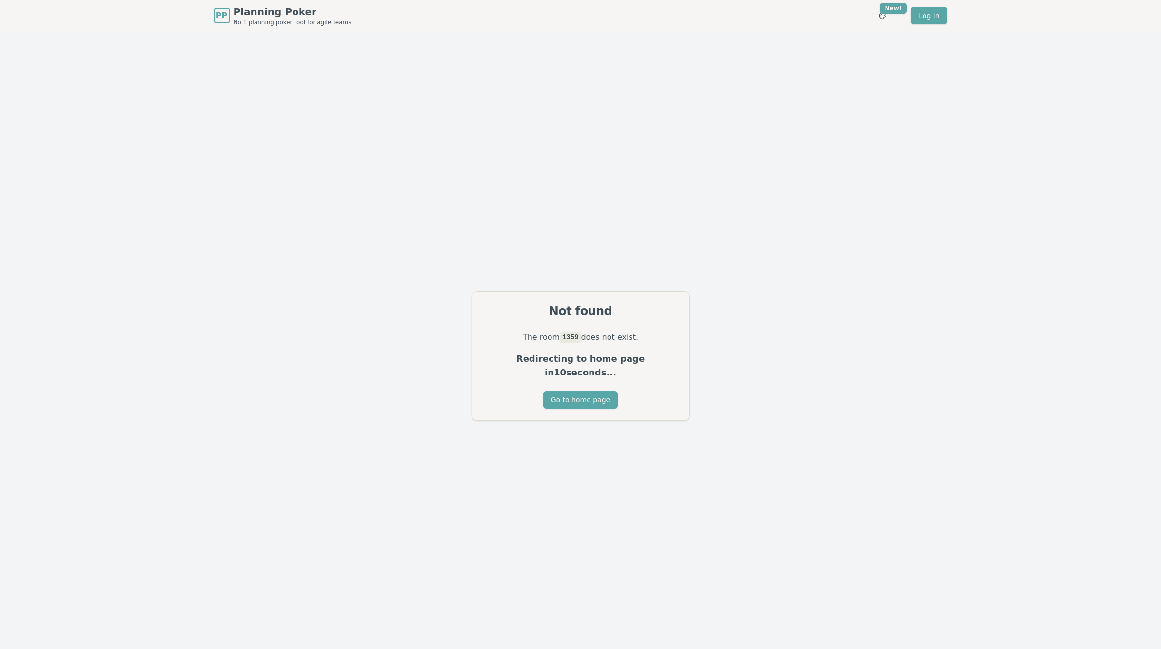 Image resolution: width=1161 pixels, height=649 pixels. Describe the element at coordinates (894, 8) in the screenshot. I see `div: New!` at that location.